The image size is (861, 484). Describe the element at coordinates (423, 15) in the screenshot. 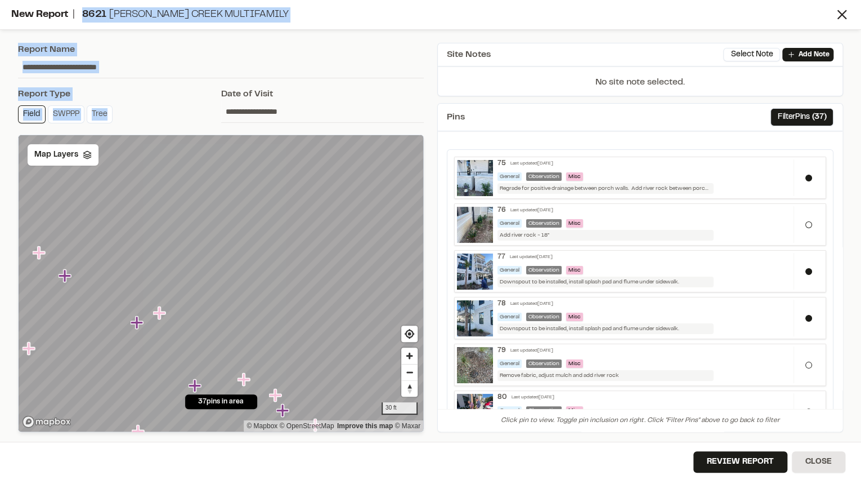

I see `div: New Report` at that location.